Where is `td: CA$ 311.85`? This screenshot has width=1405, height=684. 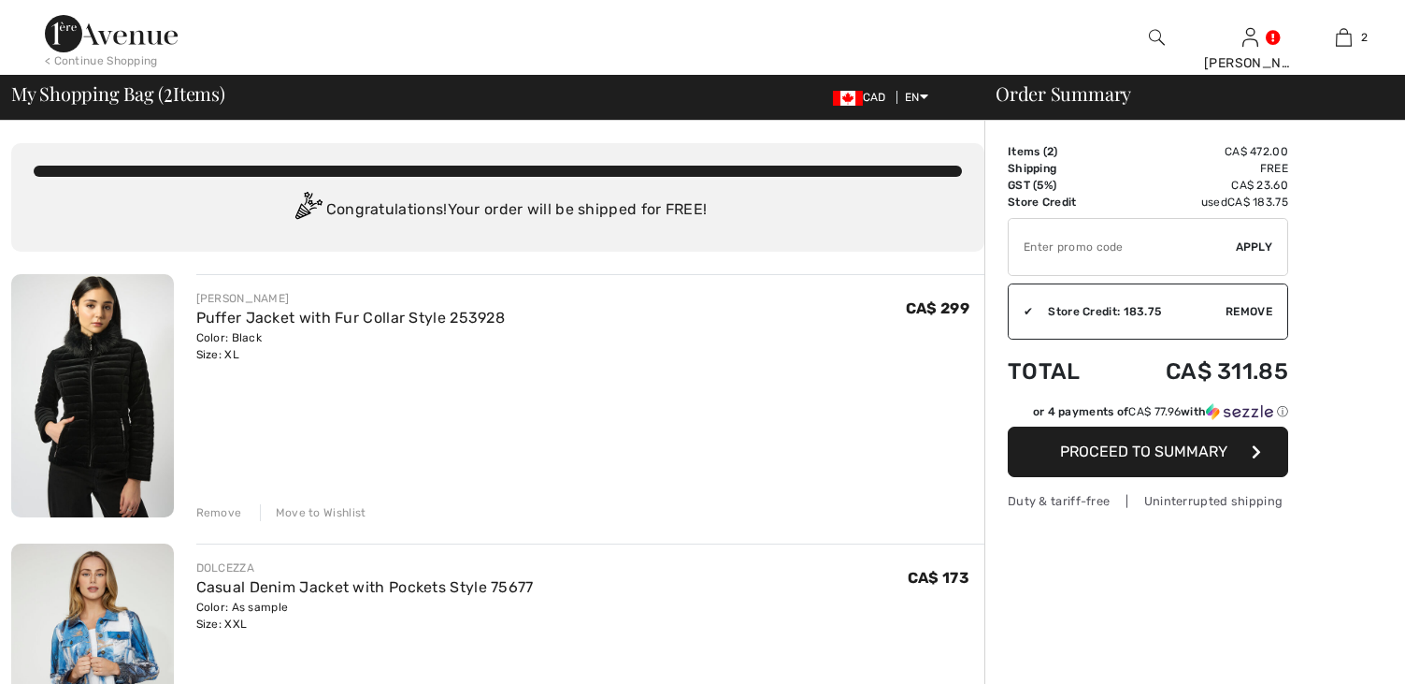
td: CA$ 311.85 is located at coordinates (1200, 371).